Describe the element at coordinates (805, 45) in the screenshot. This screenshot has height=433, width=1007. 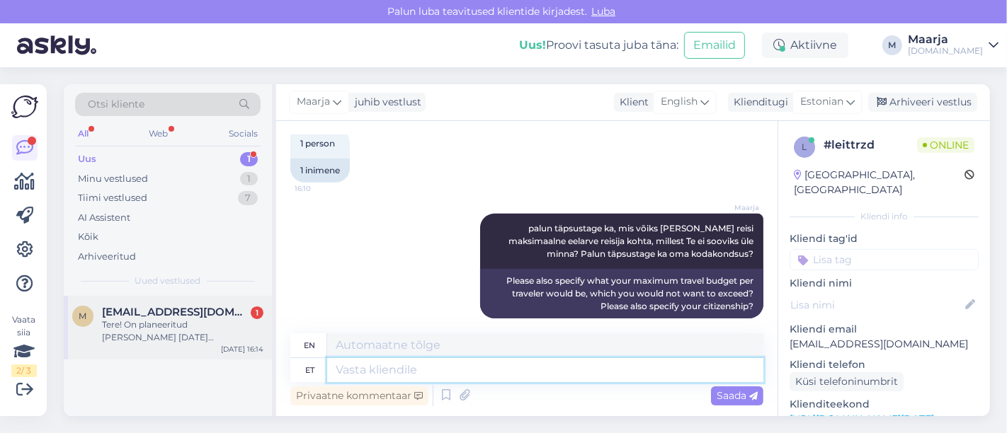
I see `div: Aktiivne` at that location.